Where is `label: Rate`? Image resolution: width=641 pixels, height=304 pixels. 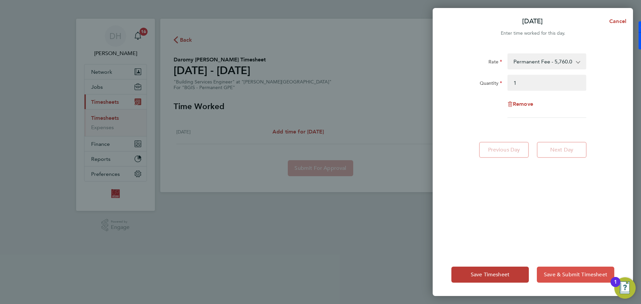 label: Rate is located at coordinates (495, 63).